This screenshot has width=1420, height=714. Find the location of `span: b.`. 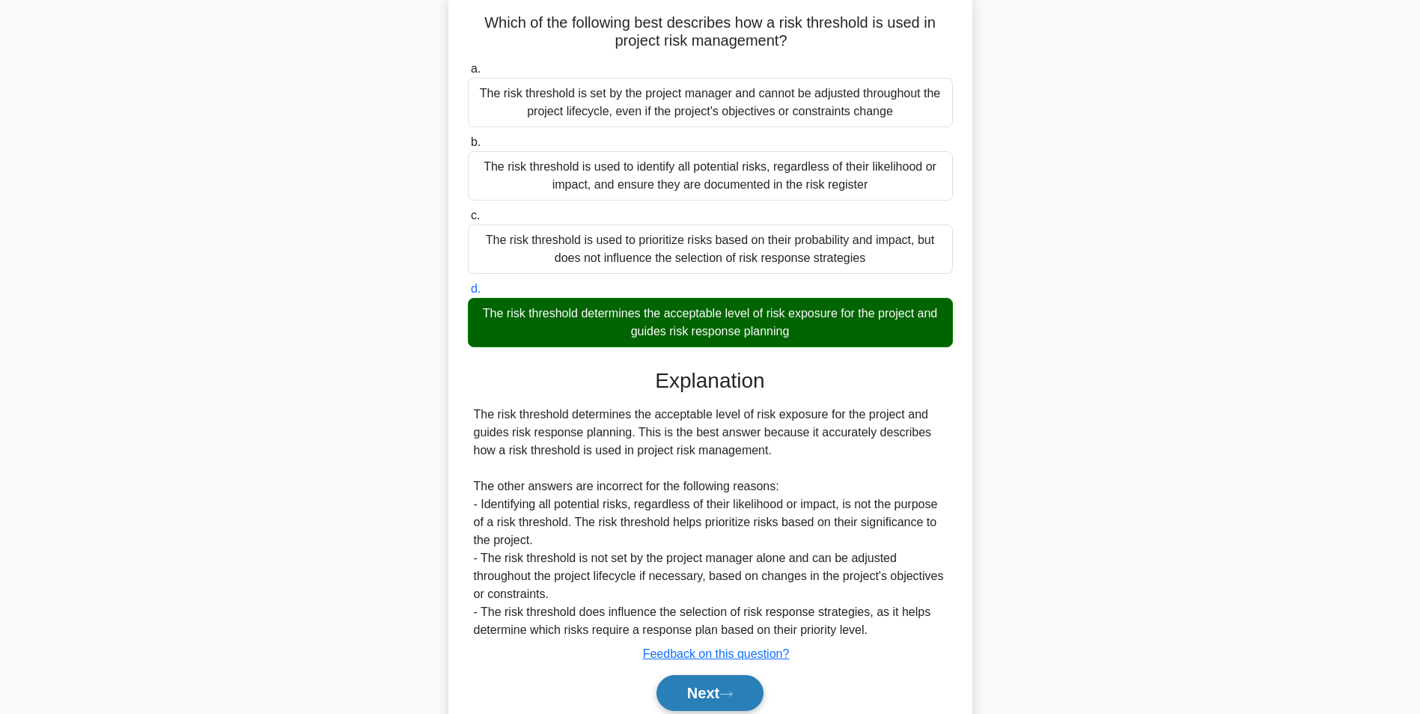

span: b. is located at coordinates (475, 141).